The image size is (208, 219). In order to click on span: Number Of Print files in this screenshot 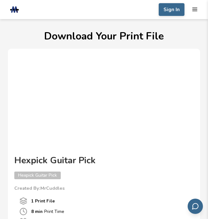, I will do `click(23, 201)`.